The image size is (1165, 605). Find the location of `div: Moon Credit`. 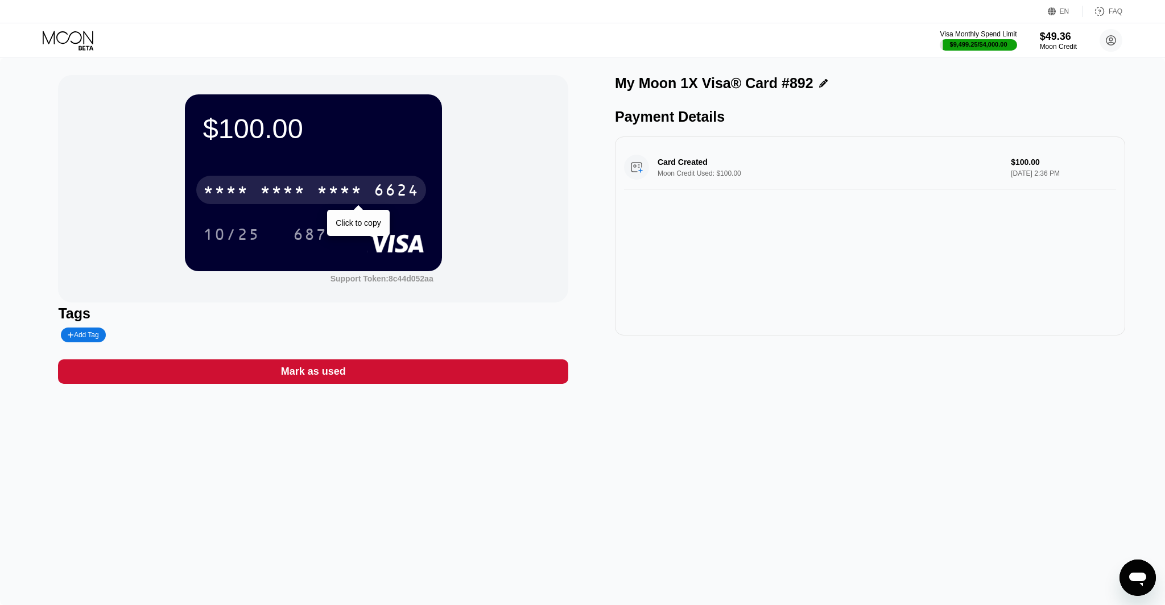

div: Moon Credit is located at coordinates (1058, 47).